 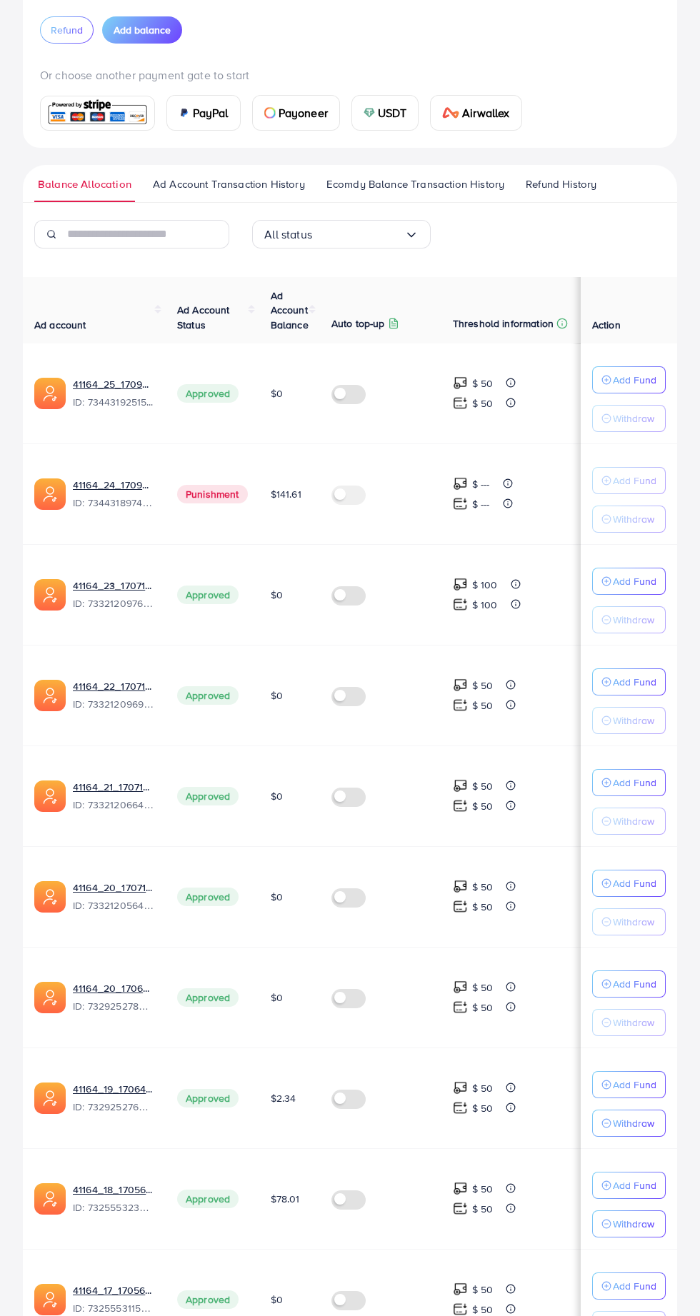 I want to click on a: 41164_18_1705613299404, so click(x=114, y=1189).